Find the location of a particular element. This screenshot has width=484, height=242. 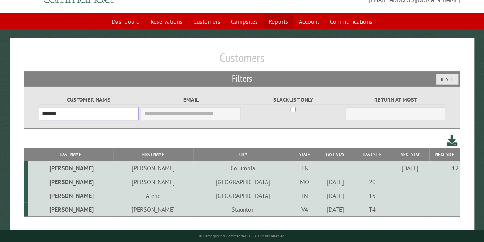

label: Return at most is located at coordinates (396, 100).